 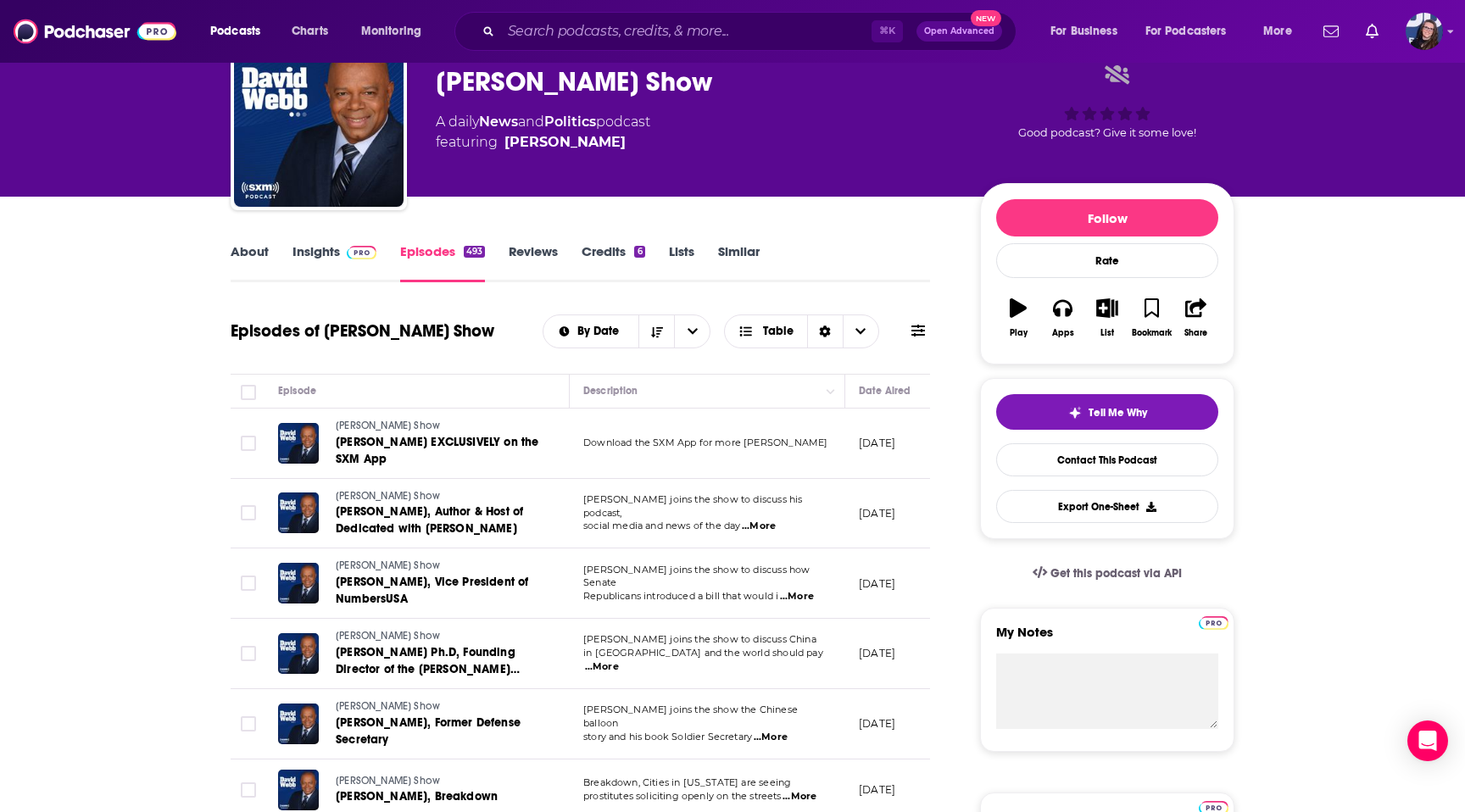 What do you see at coordinates (1018, 333) in the screenshot?
I see `div: Play` at bounding box center [1018, 333].